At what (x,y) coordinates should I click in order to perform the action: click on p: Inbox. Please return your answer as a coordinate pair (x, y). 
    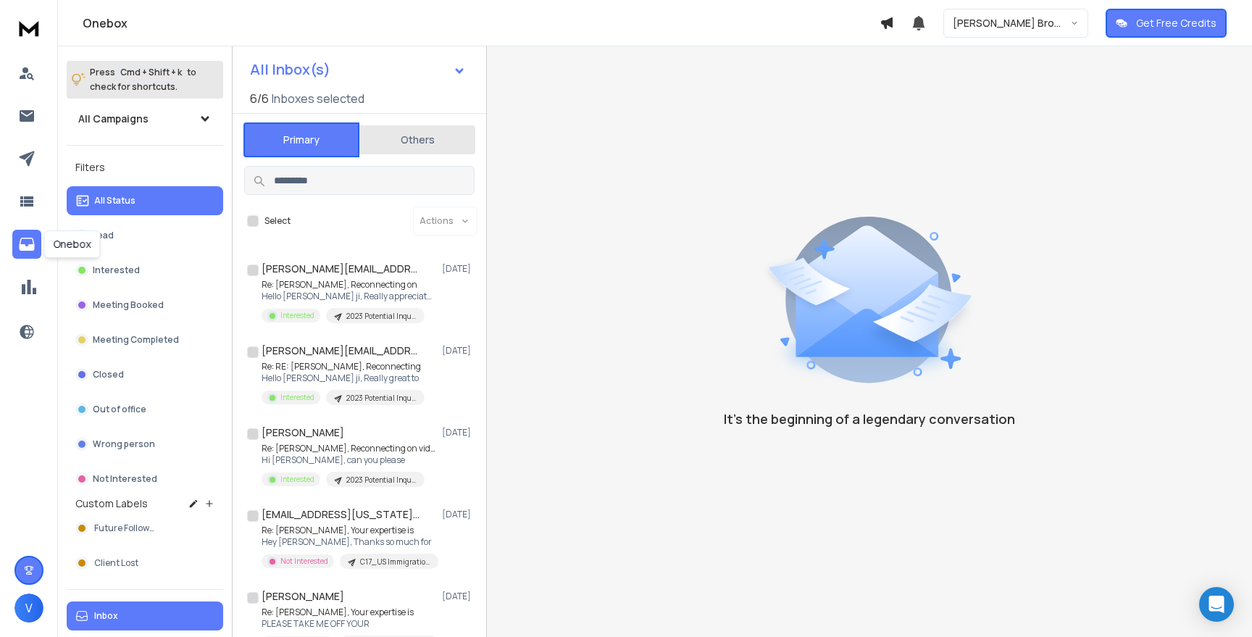
    Looking at the image, I should click on (106, 616).